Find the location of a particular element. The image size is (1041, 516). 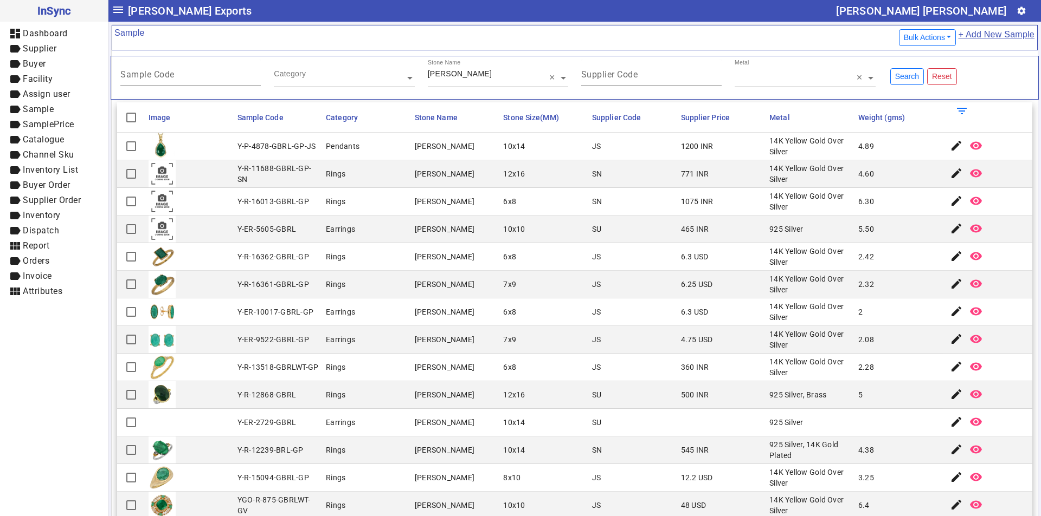

div: Y-R-16362-GBRL-GP is located at coordinates (273, 257).